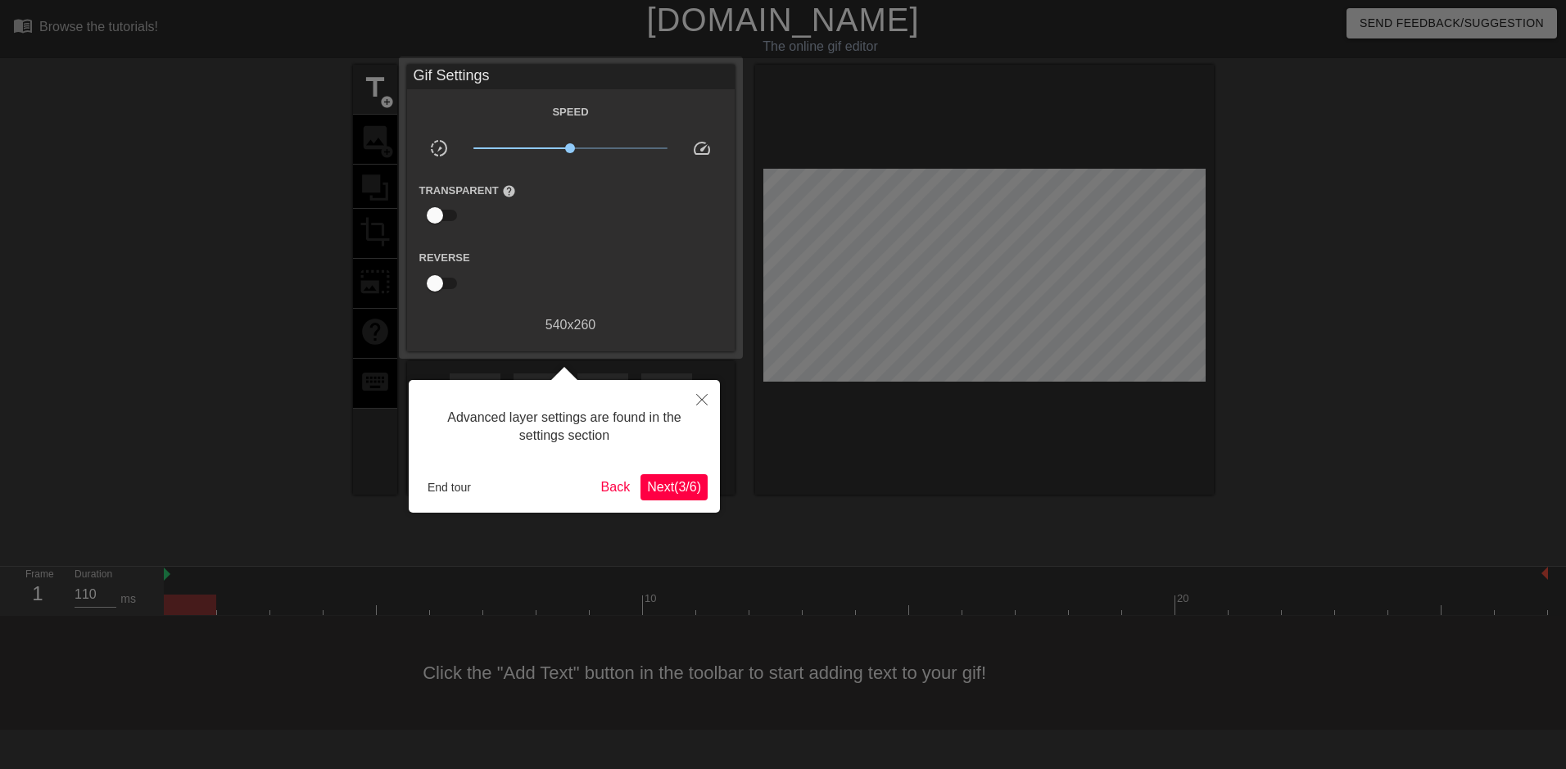  What do you see at coordinates (702, 399) in the screenshot?
I see `button: Close` at bounding box center [702, 399].